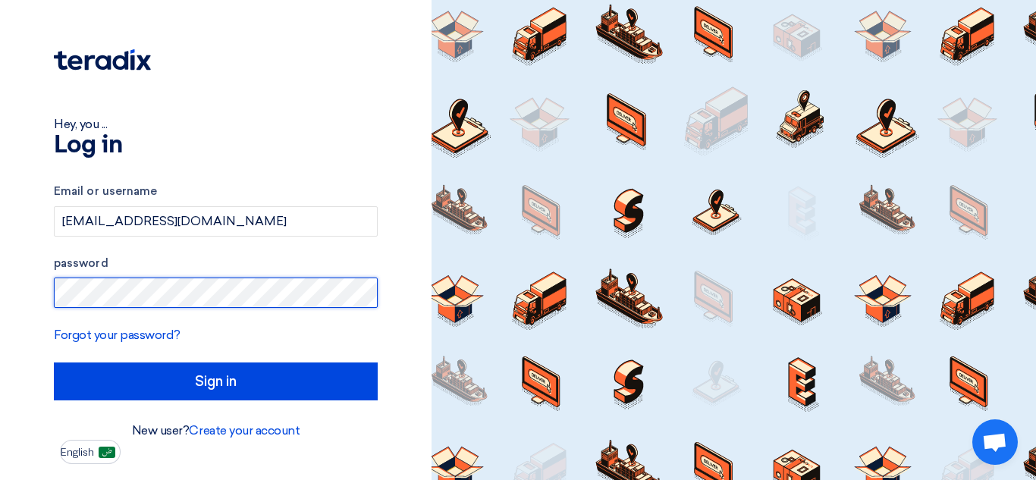  Describe the element at coordinates (215, 382) in the screenshot. I see `input: Sign in` at that location.